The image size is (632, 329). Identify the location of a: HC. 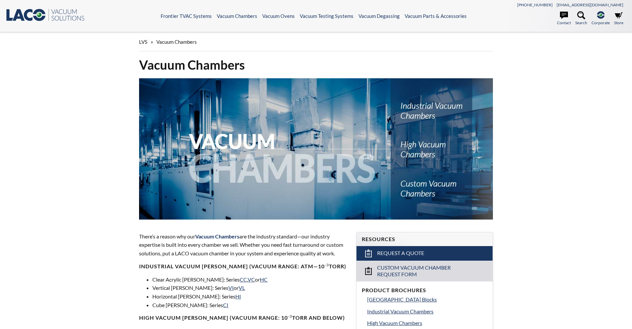
(263, 279).